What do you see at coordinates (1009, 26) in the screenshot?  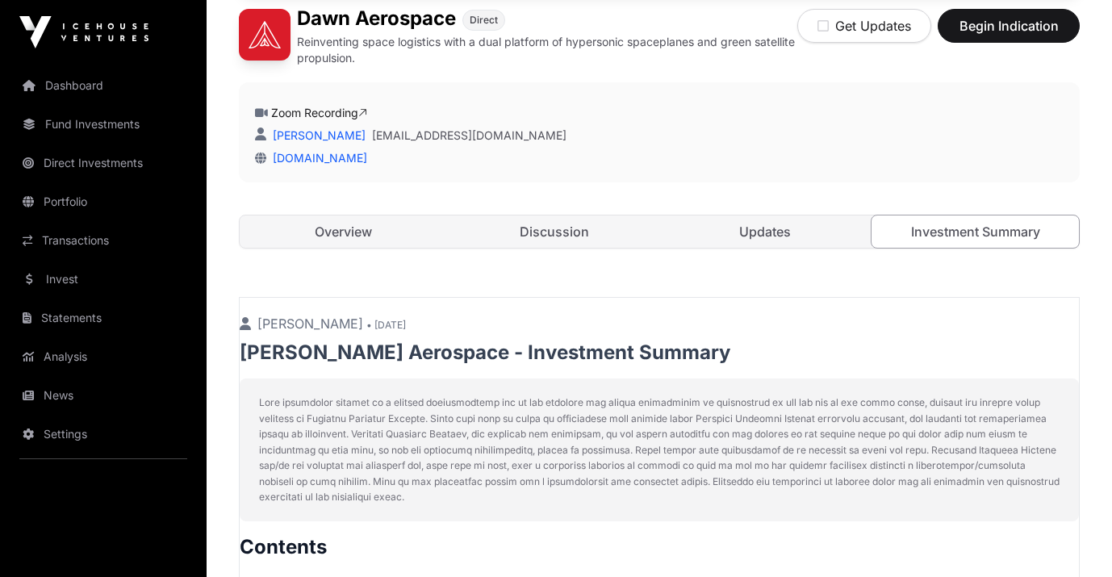 I see `button: Begin Indication` at bounding box center [1009, 26].